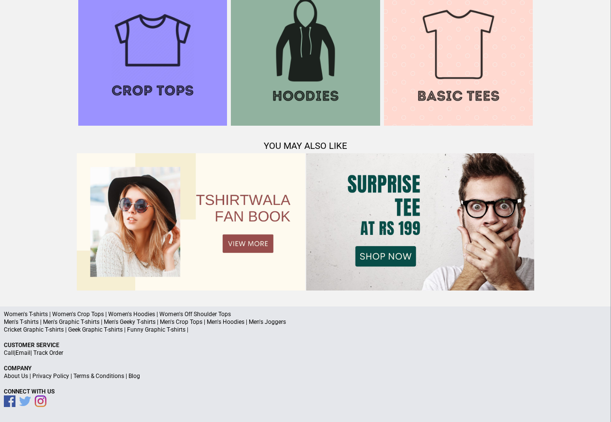 This screenshot has height=422, width=611. What do you see at coordinates (9, 353) in the screenshot?
I see `a: Call` at bounding box center [9, 353].